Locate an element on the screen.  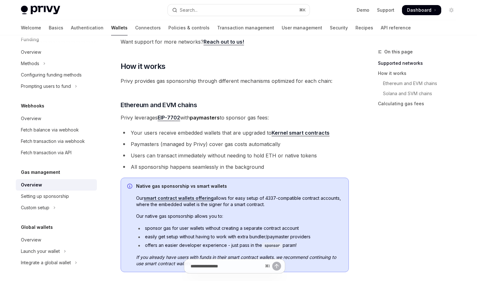
span: Privy provides gas sponsorship through different mechanisms optimized for each chain: is located at coordinates (234, 81).